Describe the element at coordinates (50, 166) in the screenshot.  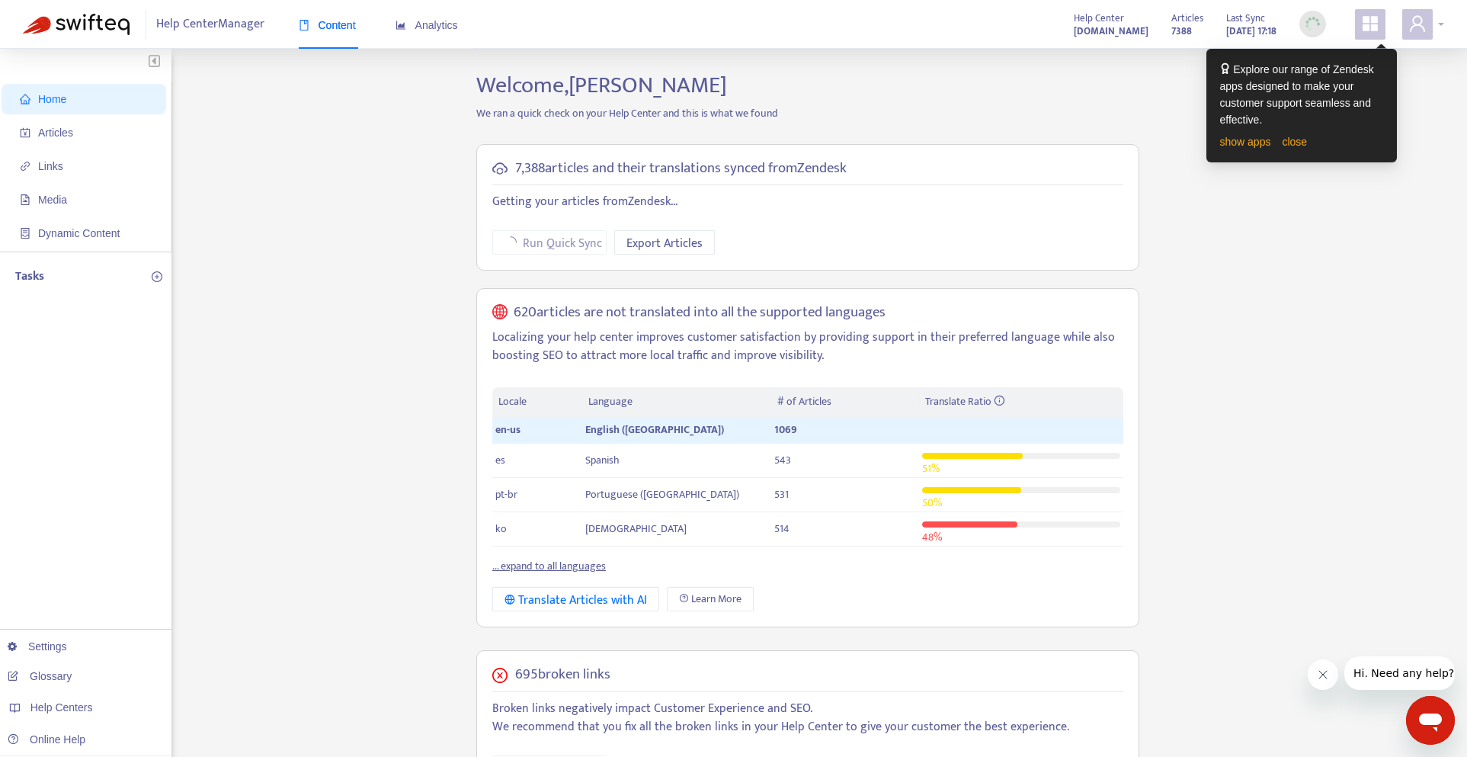
I see `span: Links` at that location.